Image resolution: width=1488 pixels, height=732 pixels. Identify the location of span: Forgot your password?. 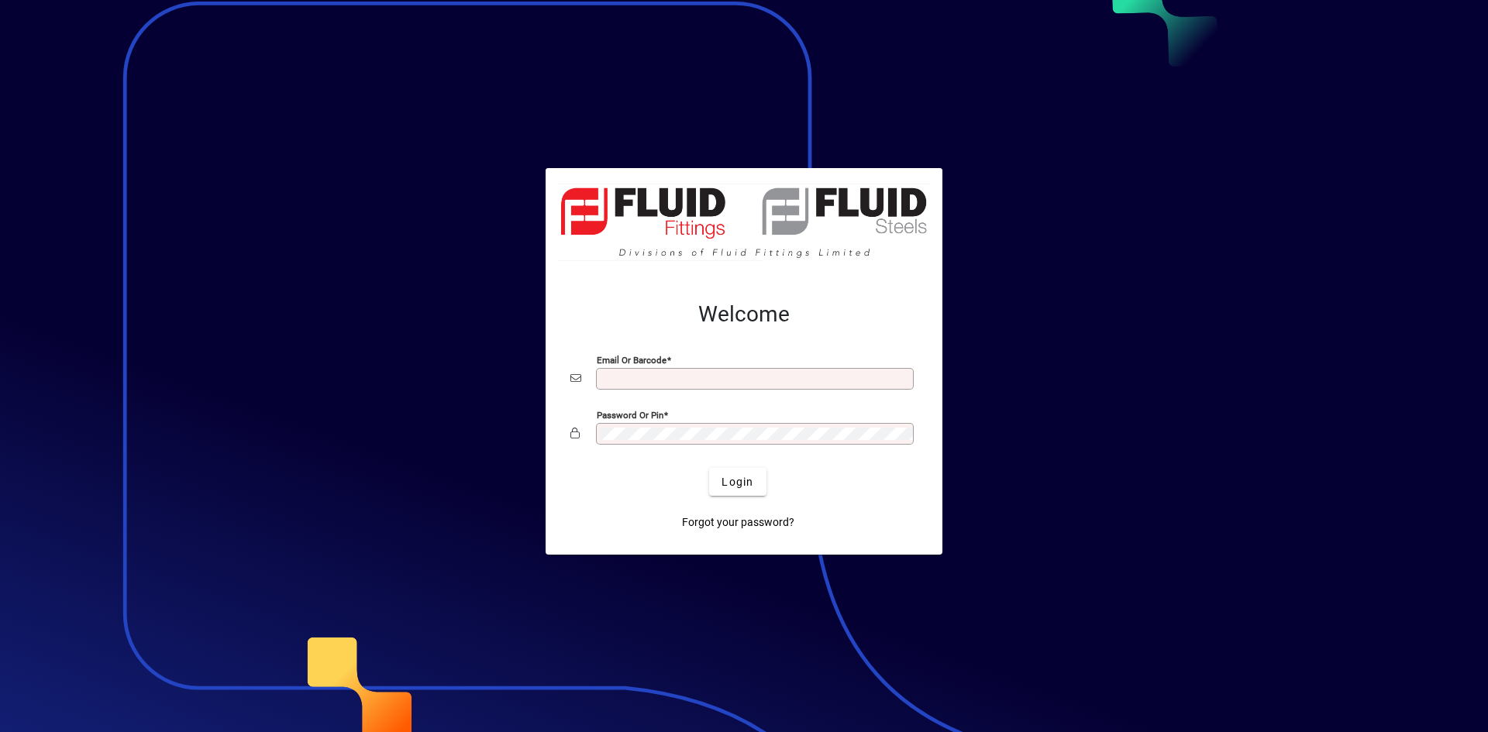
(738, 522).